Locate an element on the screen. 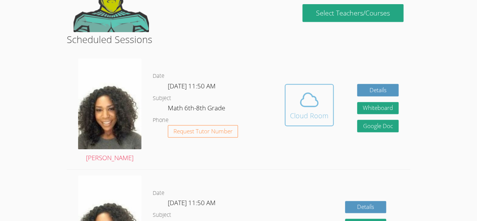  span: Request Tutor Number is located at coordinates (203, 131).